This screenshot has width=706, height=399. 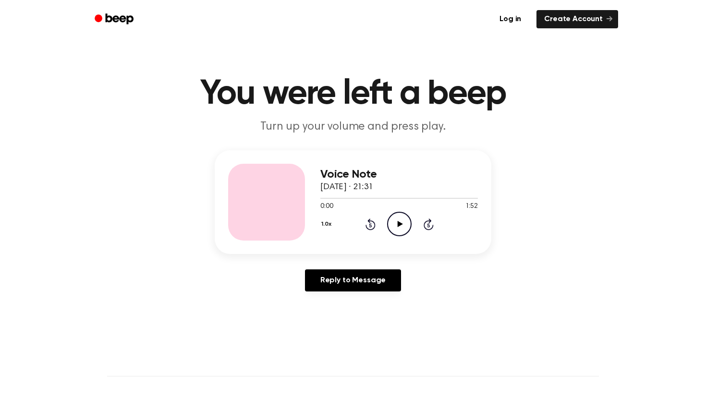 What do you see at coordinates (577, 19) in the screenshot?
I see `a: Create Account` at bounding box center [577, 19].